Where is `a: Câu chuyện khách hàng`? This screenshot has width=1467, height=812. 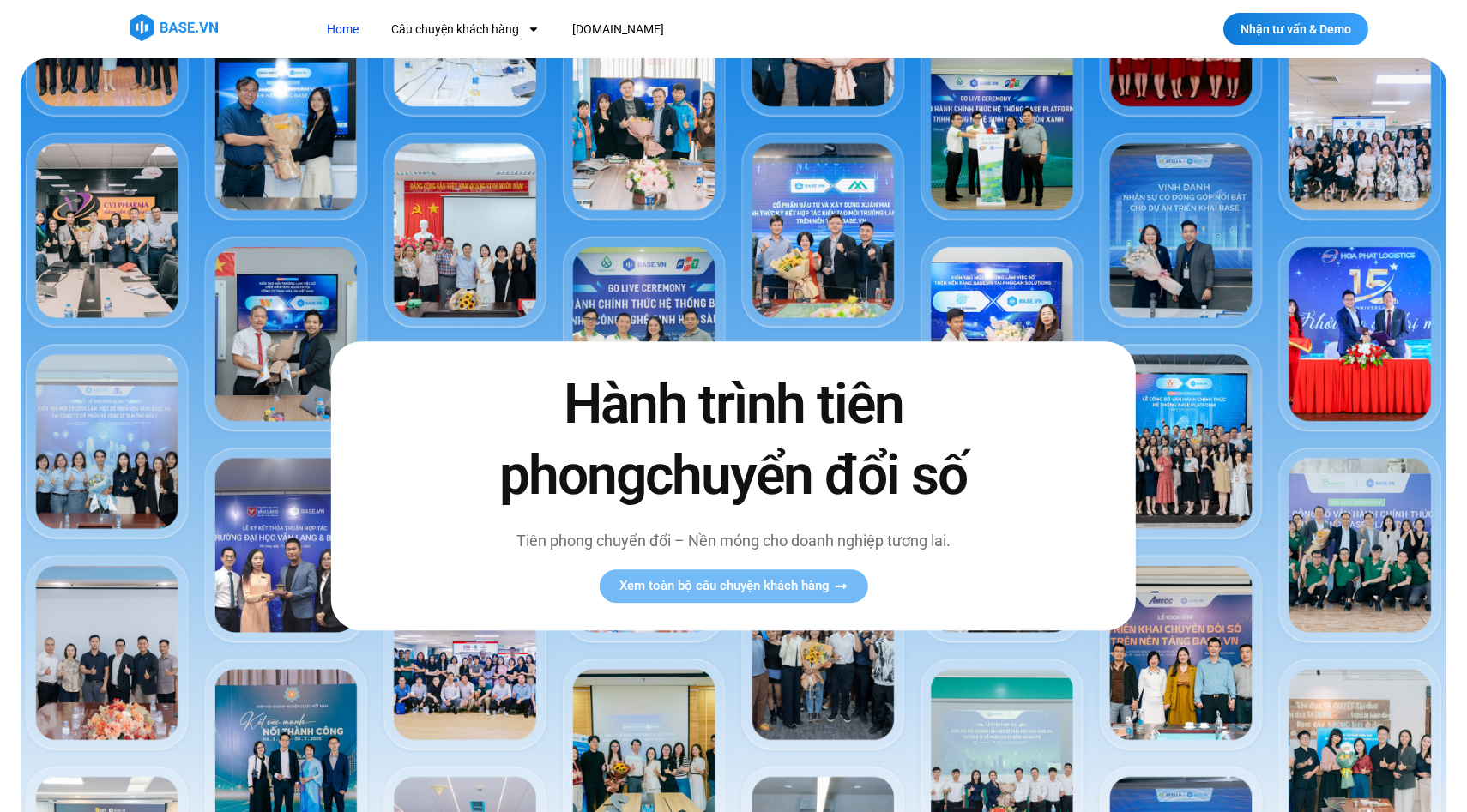 a: Câu chuyện khách hàng is located at coordinates (465, 30).